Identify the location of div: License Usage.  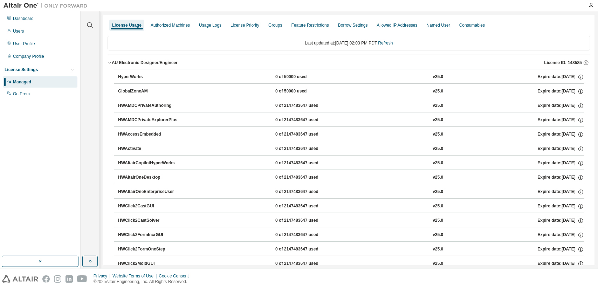
(127, 25).